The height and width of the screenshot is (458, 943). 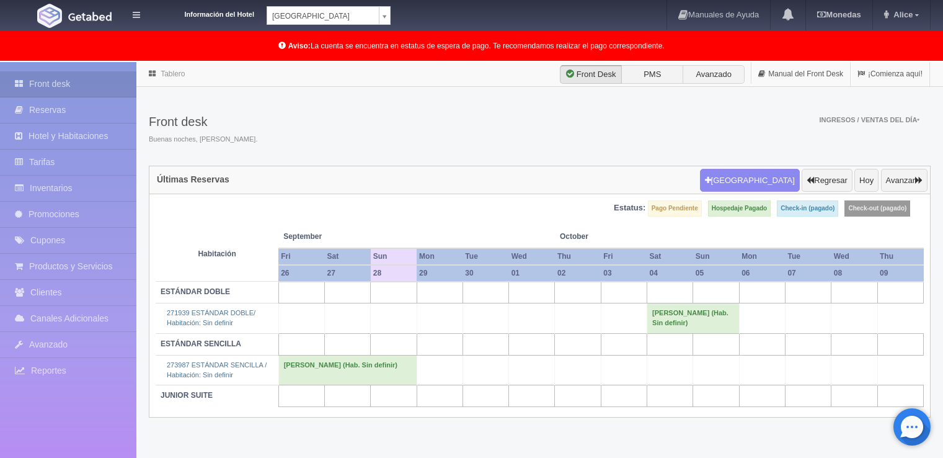 I want to click on strong: Habitación, so click(x=216, y=254).